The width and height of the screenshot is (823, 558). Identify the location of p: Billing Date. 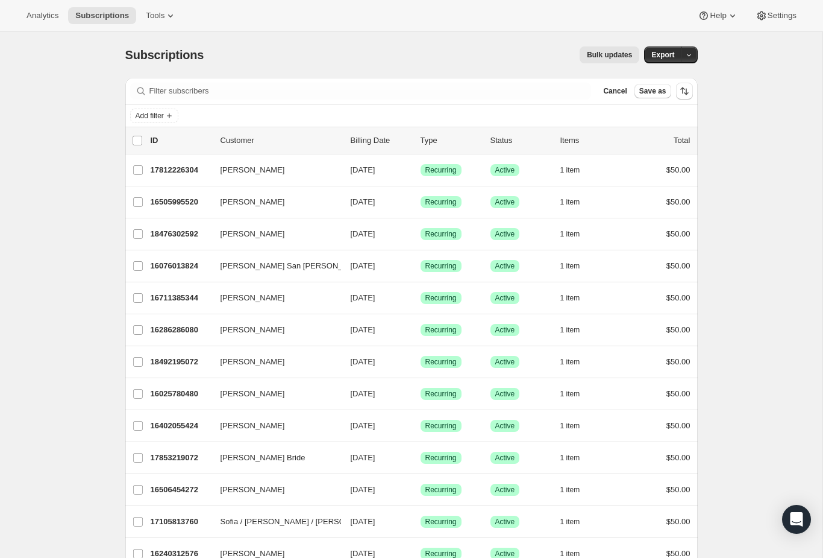
(381, 140).